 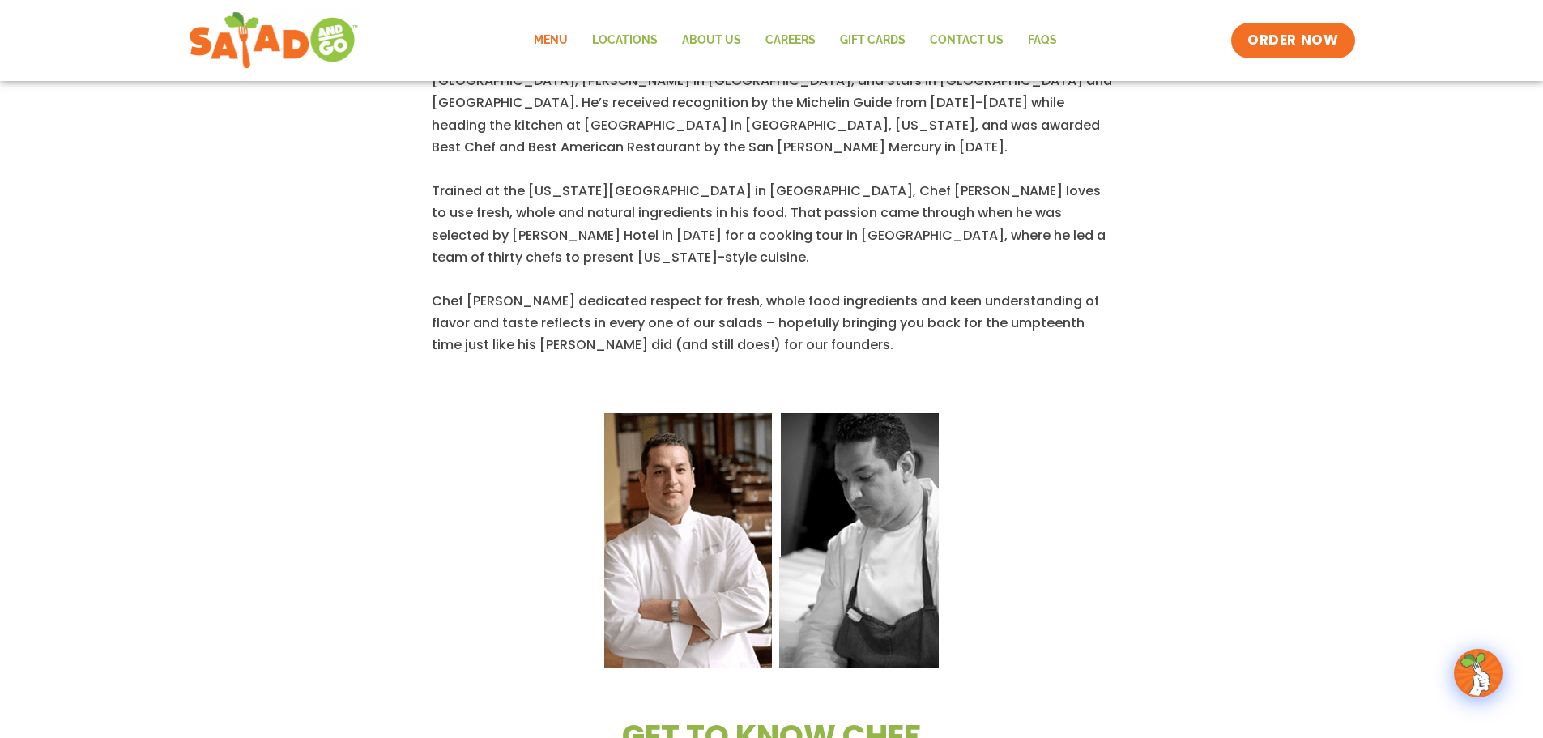 What do you see at coordinates (274, 41) in the screenshot?
I see `img: new-SAG-logo-768×292` at bounding box center [274, 41].